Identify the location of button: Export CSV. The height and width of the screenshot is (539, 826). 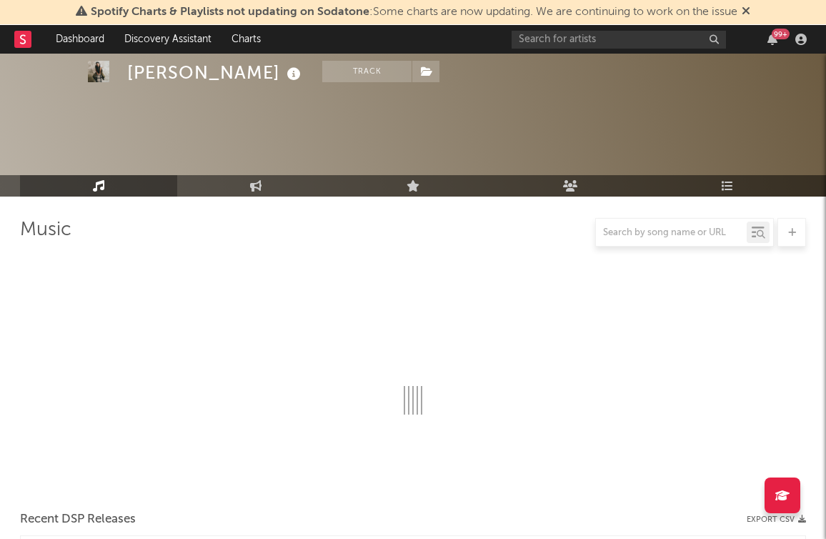
(776, 520).